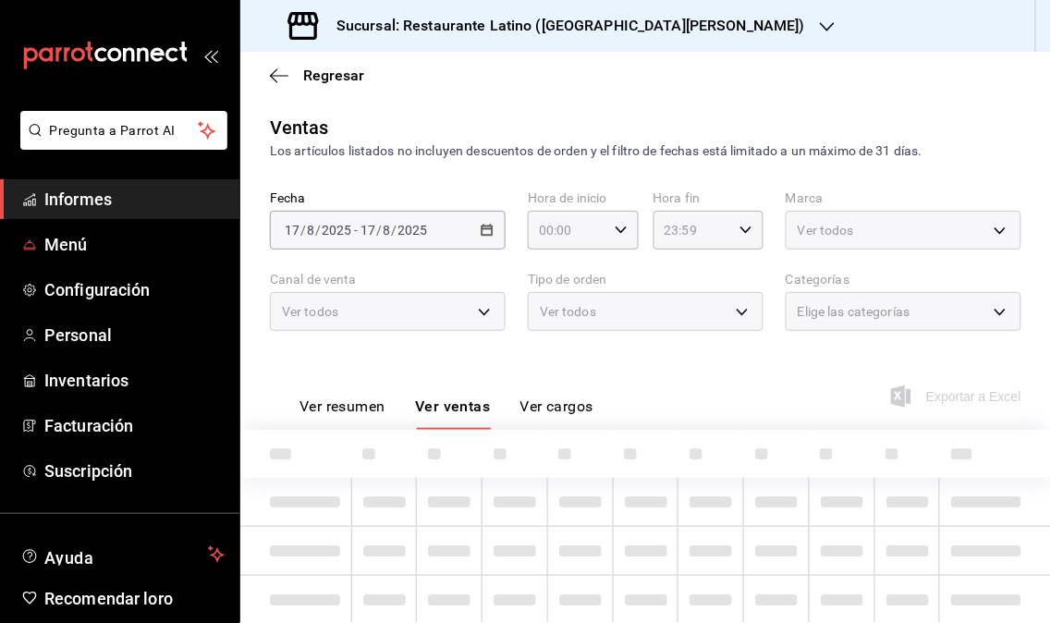  I want to click on button: abrir_cajón_menú, so click(211, 55).